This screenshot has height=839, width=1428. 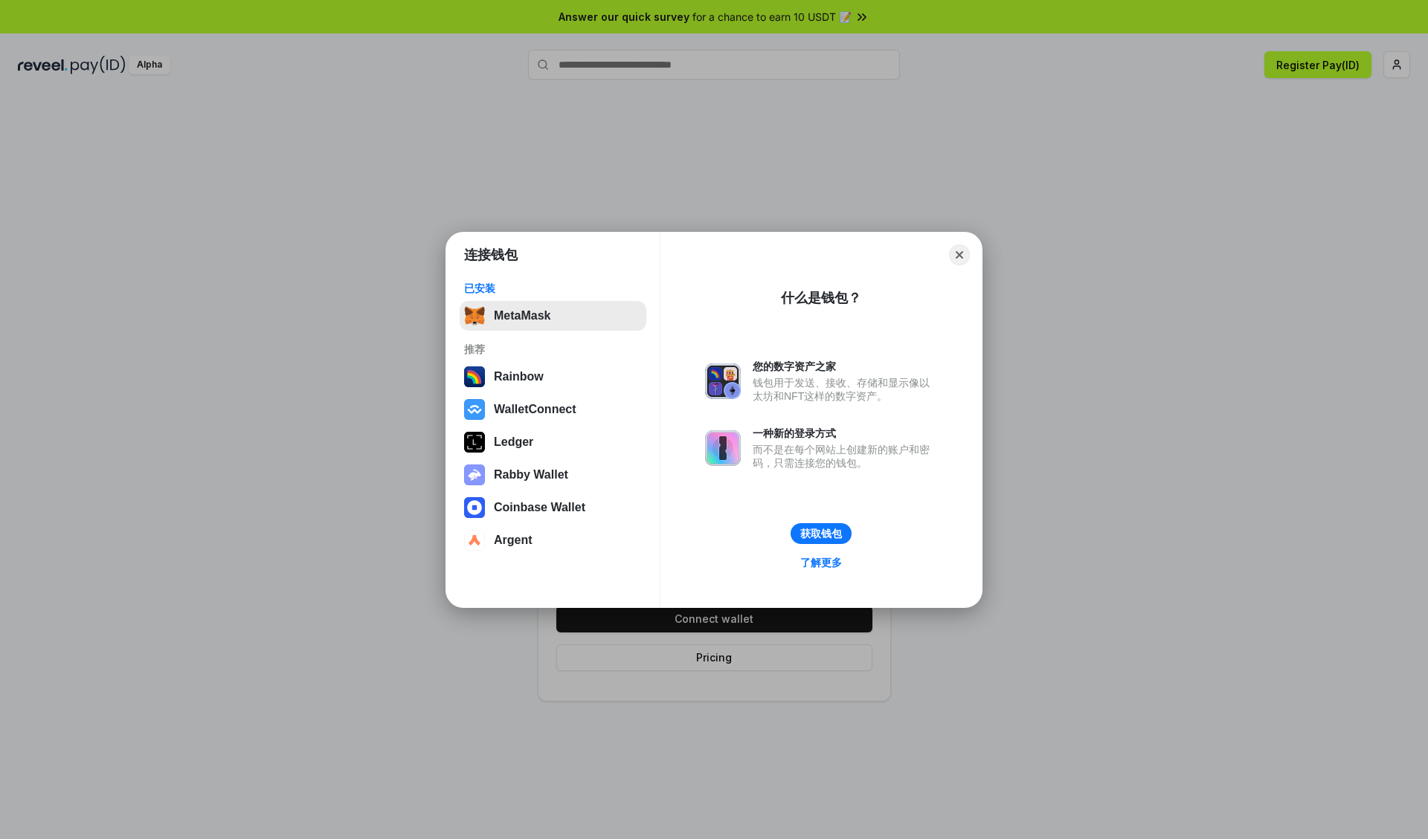 I want to click on div: 已安装, so click(x=552, y=288).